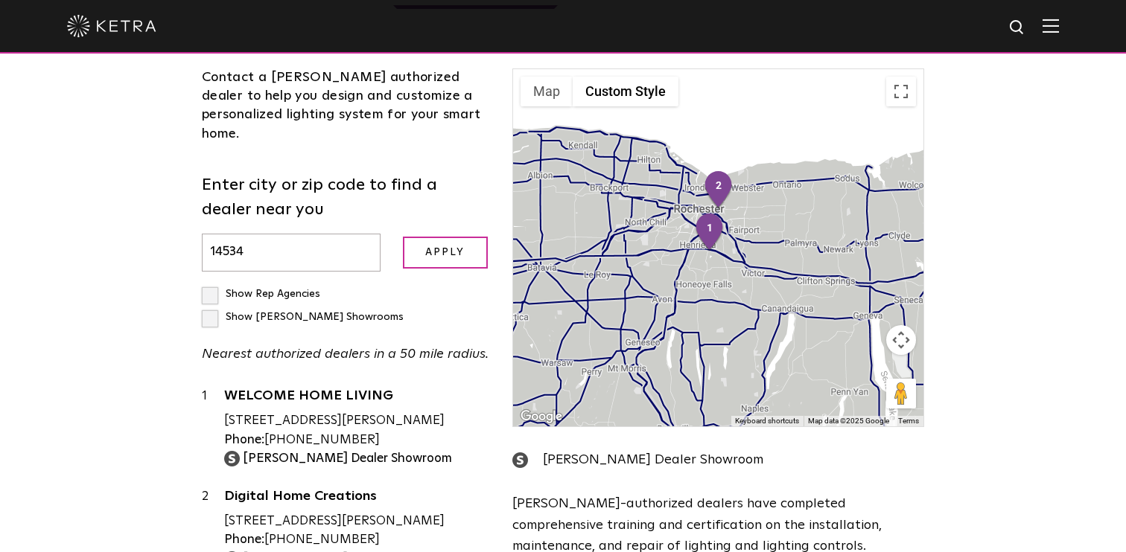 The image size is (1126, 552). Describe the element at coordinates (541, 417) in the screenshot. I see `img: Google` at that location.